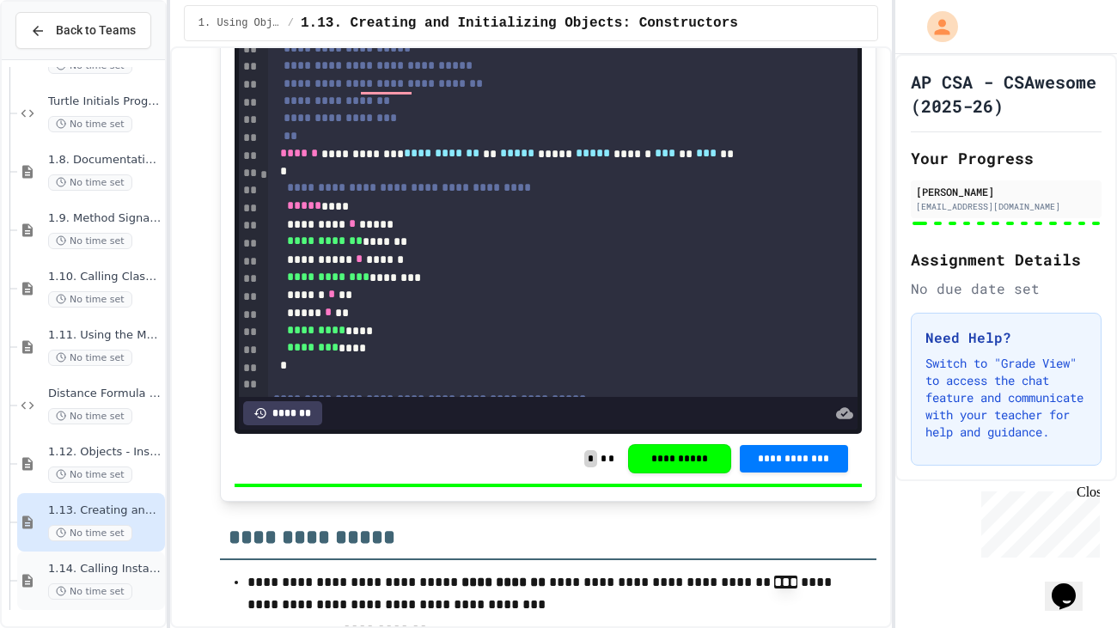 The width and height of the screenshot is (1117, 628). I want to click on h2: Assignment Details, so click(1006, 260).